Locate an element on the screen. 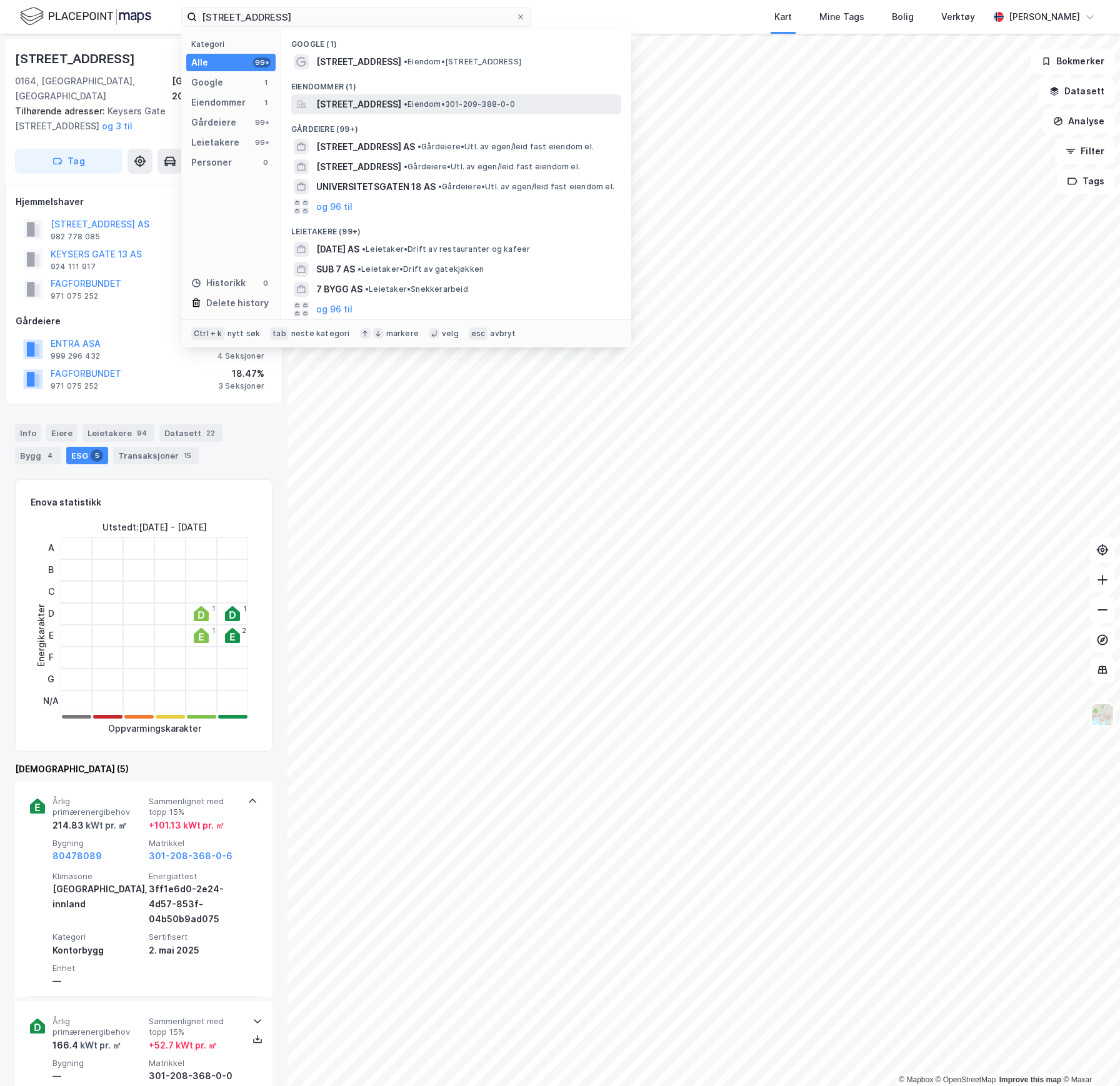 The height and width of the screenshot is (1086, 1120). div: ESG is located at coordinates (87, 455).